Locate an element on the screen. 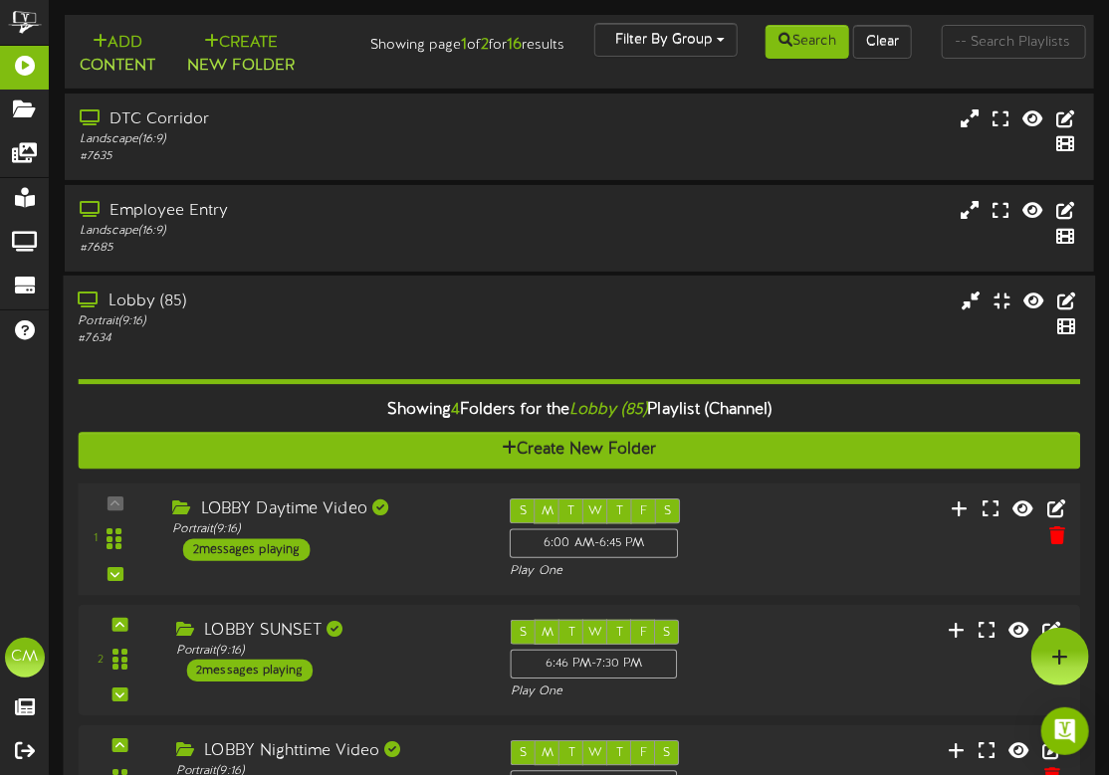 This screenshot has width=1109, height=775. div: Showing page of for results is located at coordinates (449, 40).